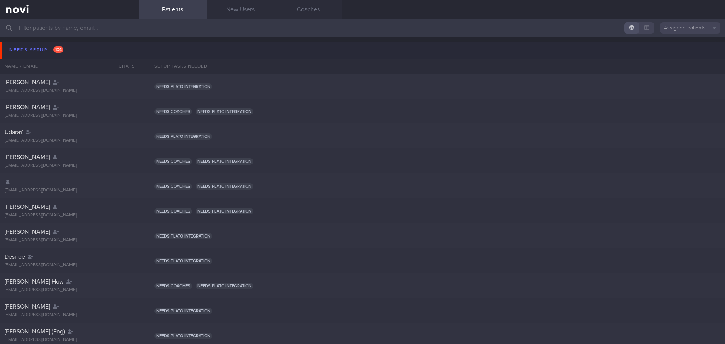 The width and height of the screenshot is (725, 344). What do you see at coordinates (123, 66) in the screenshot?
I see `div: Chats` at bounding box center [123, 66].